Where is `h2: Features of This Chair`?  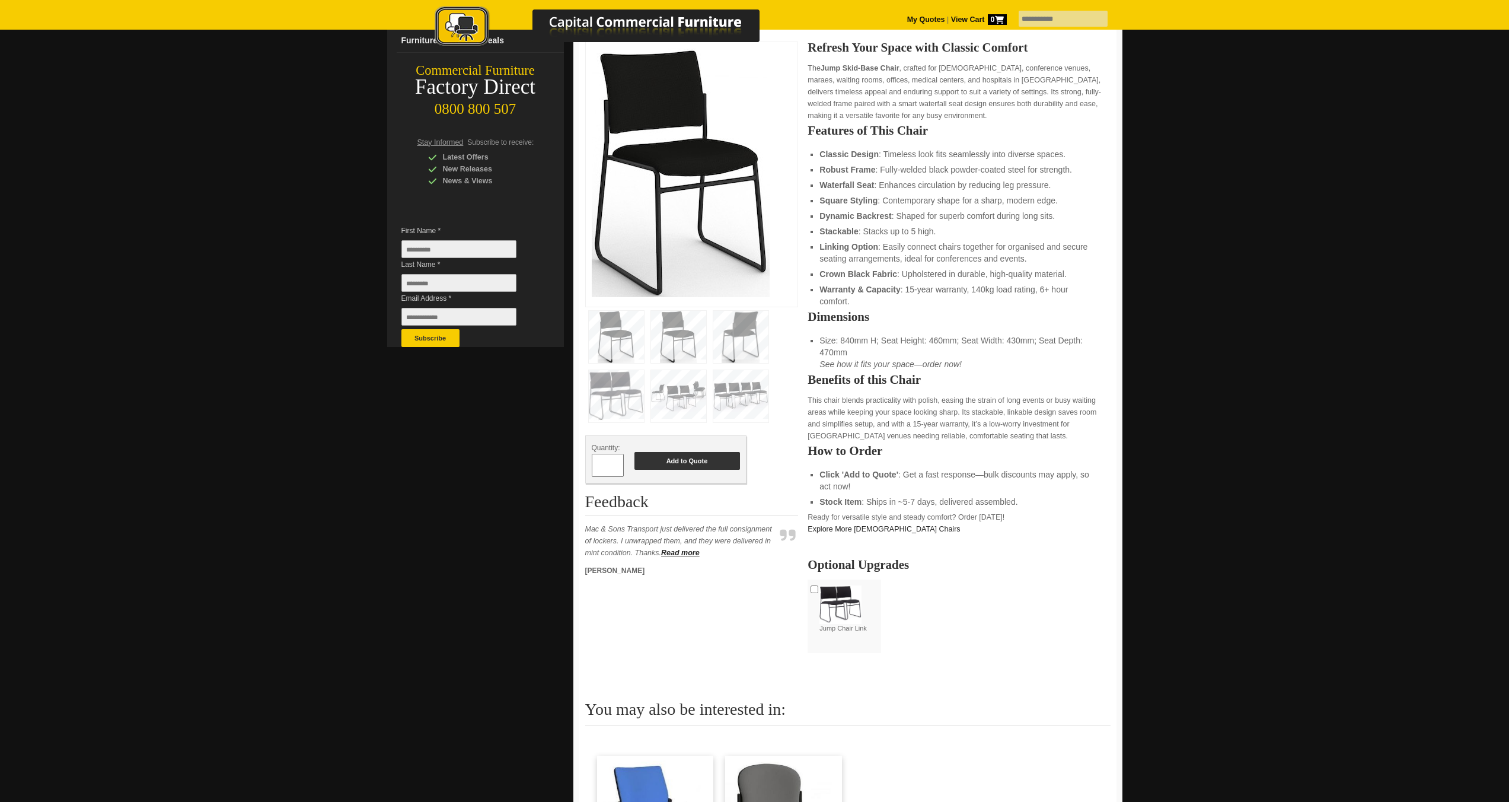 h2: Features of This Chair is located at coordinates (959, 130).